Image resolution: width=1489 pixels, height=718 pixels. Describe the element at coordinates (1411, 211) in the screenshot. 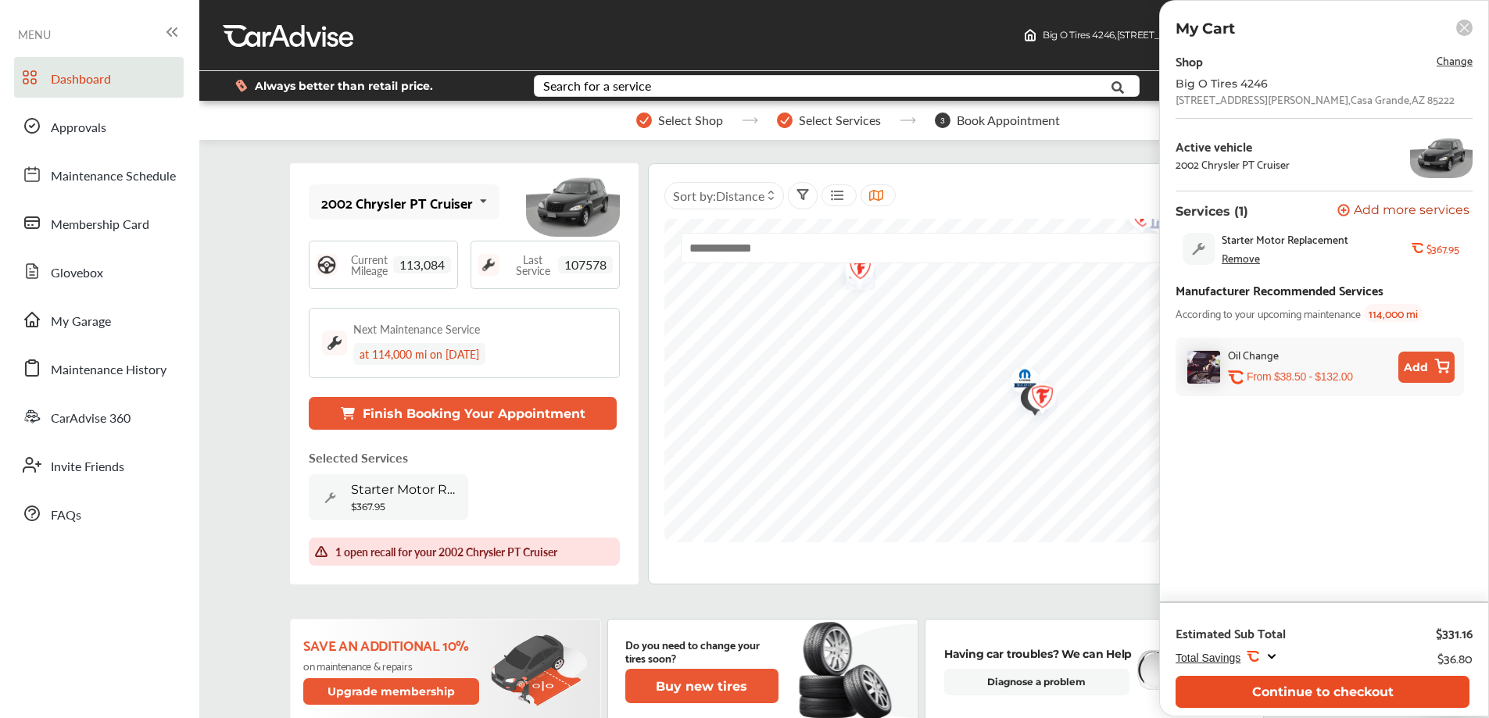

I see `span: Add more services` at that location.